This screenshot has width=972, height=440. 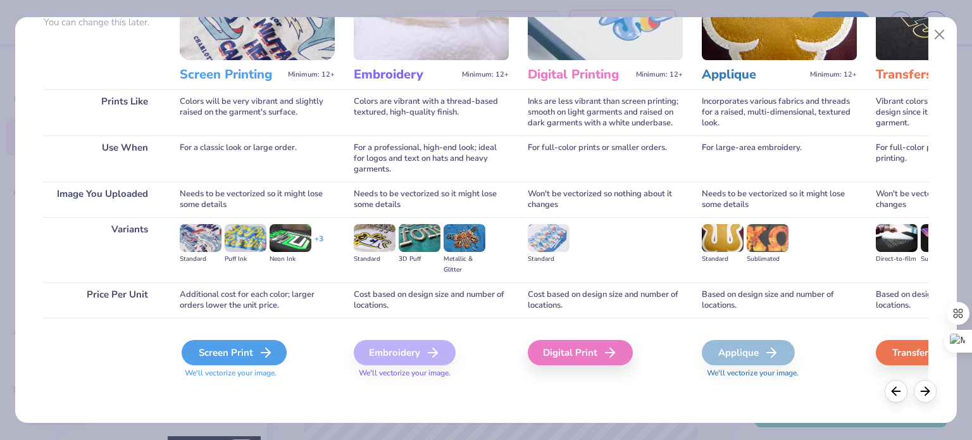 What do you see at coordinates (231, 75) in the screenshot?
I see `h3: Screen Printing` at bounding box center [231, 75].